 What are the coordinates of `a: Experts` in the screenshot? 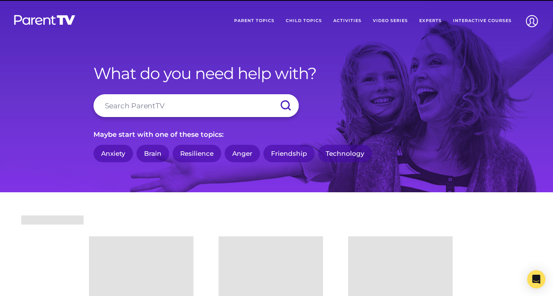 It's located at (430, 21).